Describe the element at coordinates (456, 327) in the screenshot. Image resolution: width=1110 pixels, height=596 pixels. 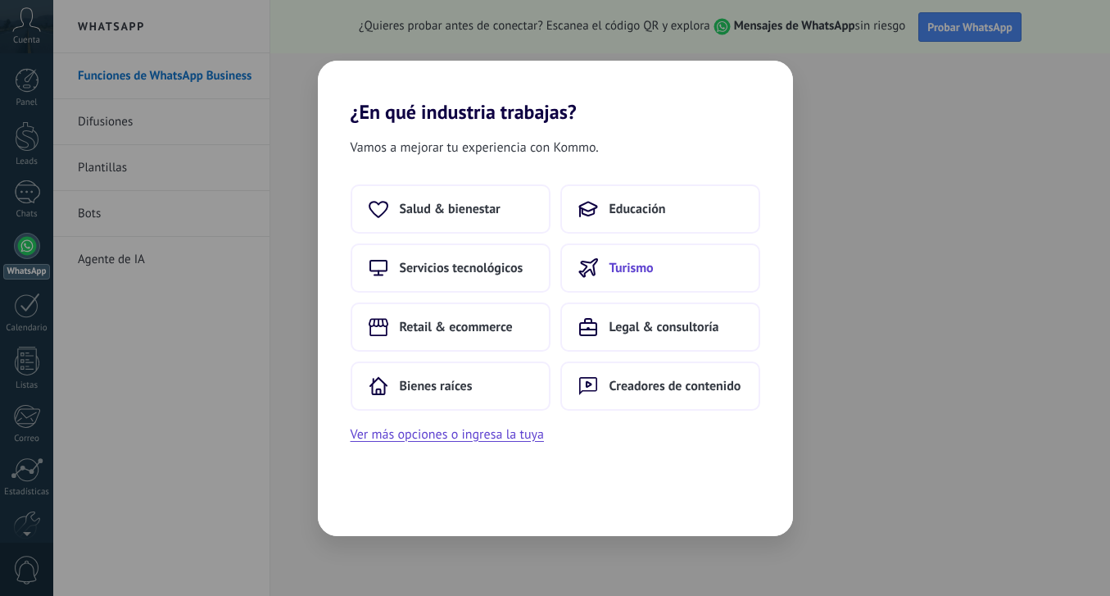
I see `span: Retail & ecommerce` at that location.